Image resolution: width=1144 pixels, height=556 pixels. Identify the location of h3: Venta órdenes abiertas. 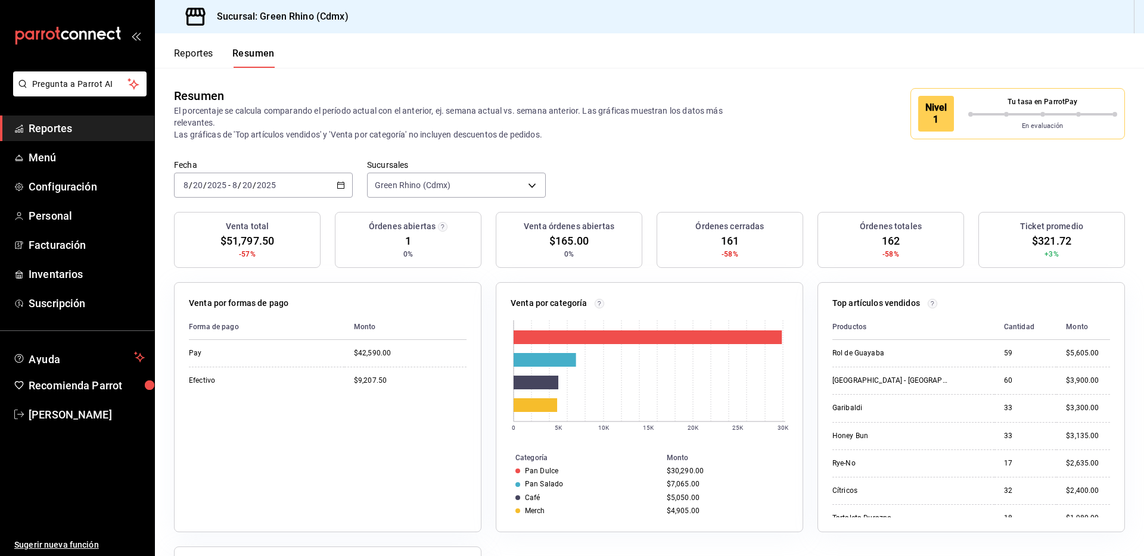
(569, 226).